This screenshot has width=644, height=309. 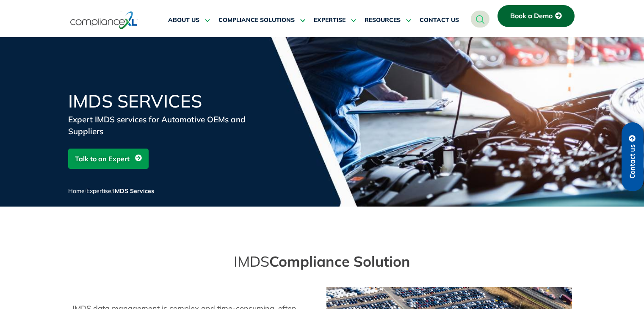 I want to click on h1: IMDS Services, so click(x=170, y=101).